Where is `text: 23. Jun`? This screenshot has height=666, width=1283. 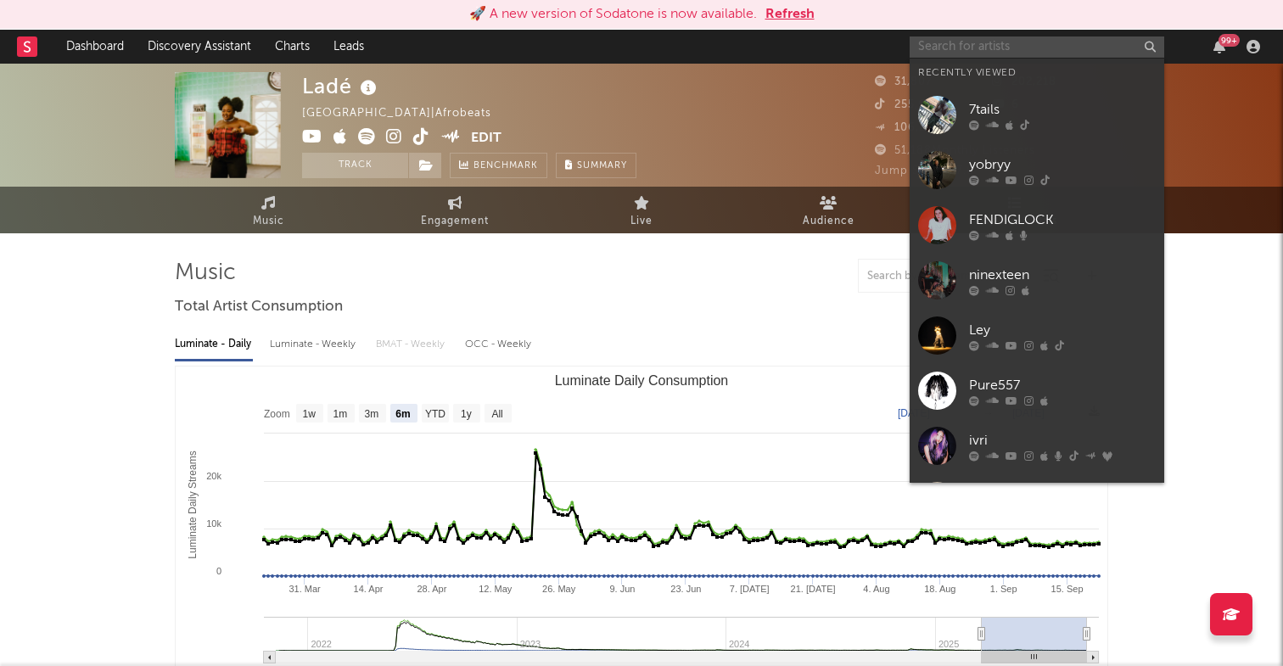
text: 23. Jun is located at coordinates (686, 589).